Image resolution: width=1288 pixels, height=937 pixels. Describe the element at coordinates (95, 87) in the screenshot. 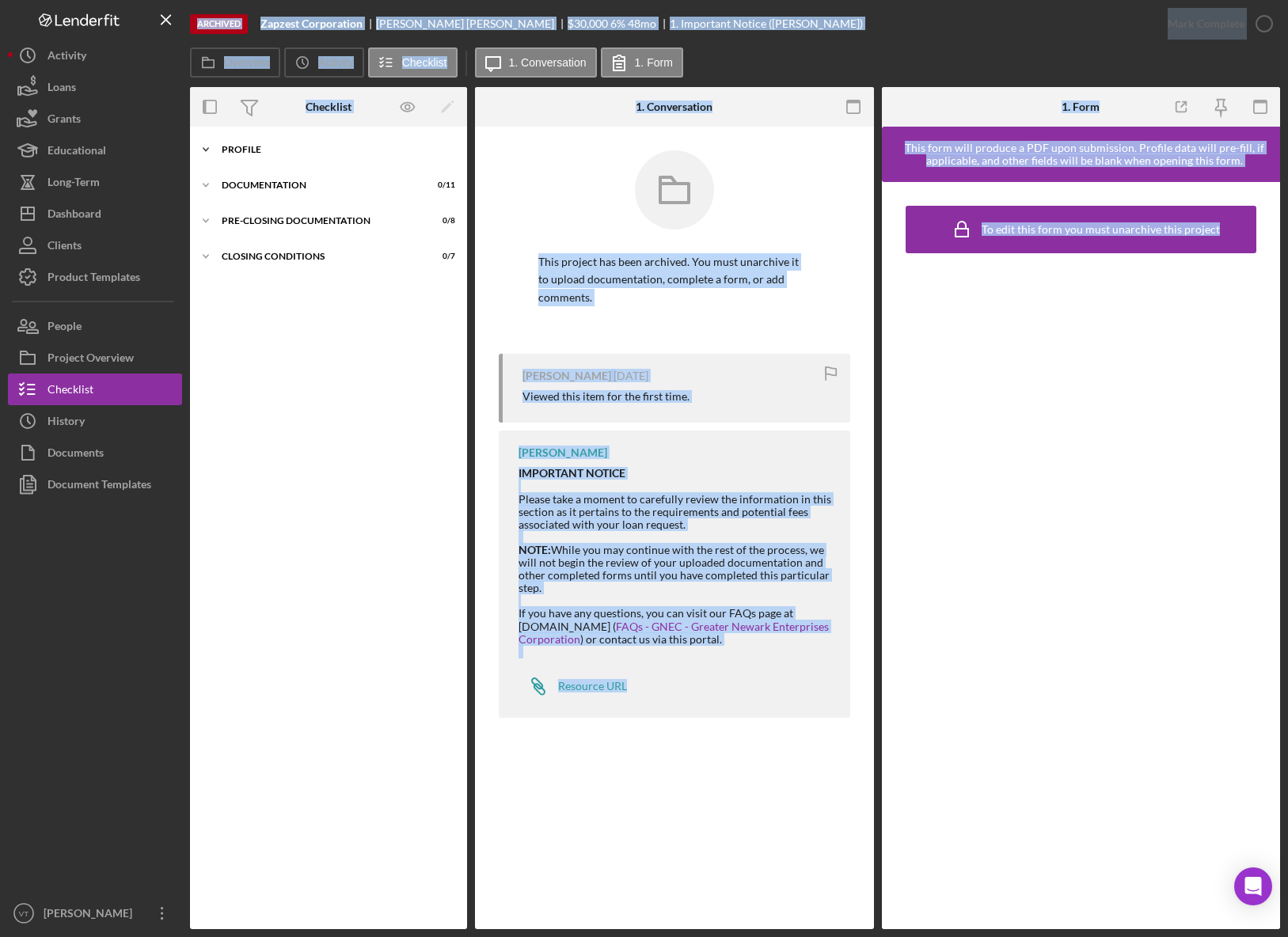

I see `button: Loans` at that location.